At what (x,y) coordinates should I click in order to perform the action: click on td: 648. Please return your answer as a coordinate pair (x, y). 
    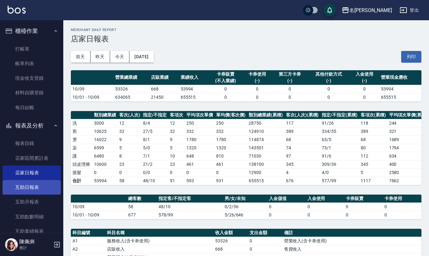
    Looking at the image, I should click on (200, 156).